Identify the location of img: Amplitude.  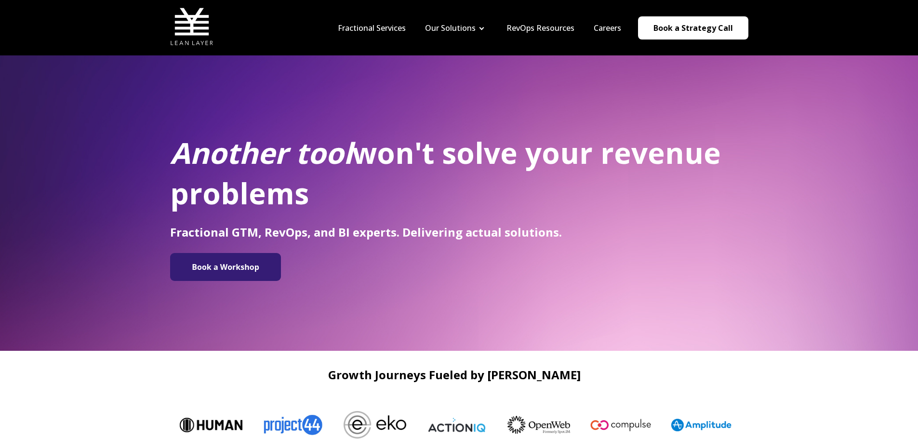
(702, 425).